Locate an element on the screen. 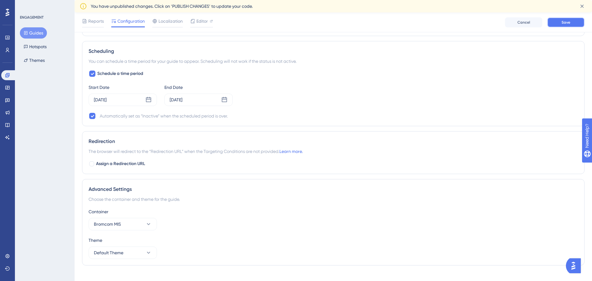 Image resolution: width=592 pixels, height=281 pixels. div: Automatically set as “Inactive” when the scheduled period is over. is located at coordinates (164, 116).